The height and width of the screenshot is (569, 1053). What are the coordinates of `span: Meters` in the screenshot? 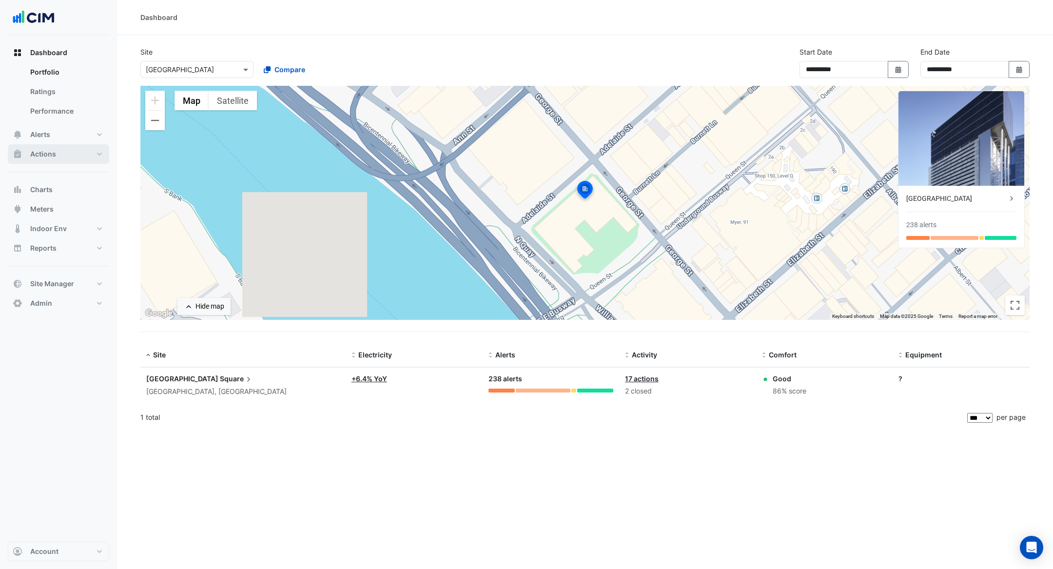 It's located at (42, 209).